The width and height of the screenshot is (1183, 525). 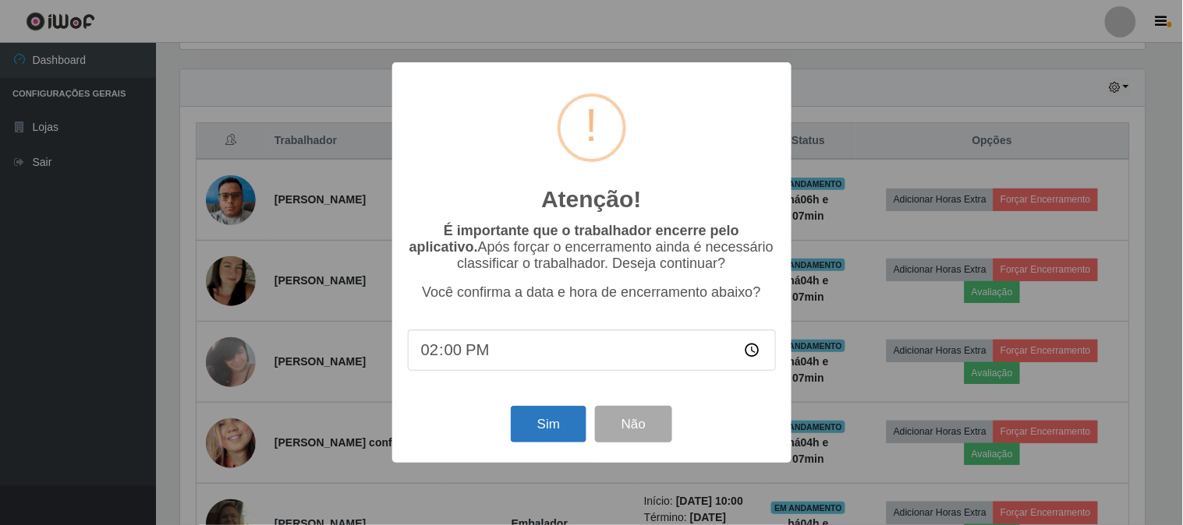 I want to click on b: É importante que o trabalhador encerre pelo aplicativo., so click(x=574, y=239).